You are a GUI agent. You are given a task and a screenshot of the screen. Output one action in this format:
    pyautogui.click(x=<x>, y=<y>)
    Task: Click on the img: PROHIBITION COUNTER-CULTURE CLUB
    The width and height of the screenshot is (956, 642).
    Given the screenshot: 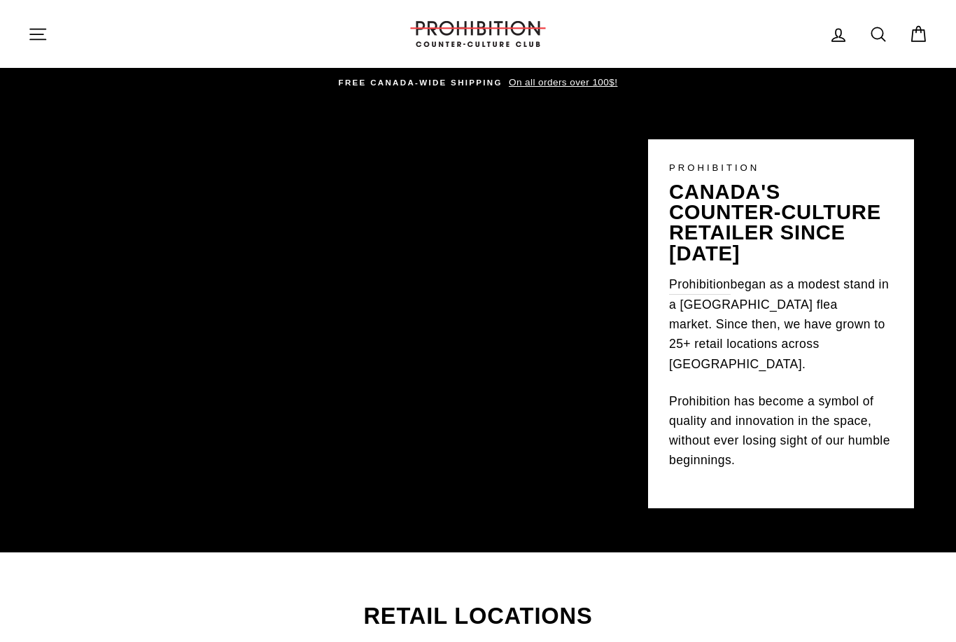 What is the action you would take?
    pyautogui.click(x=478, y=34)
    